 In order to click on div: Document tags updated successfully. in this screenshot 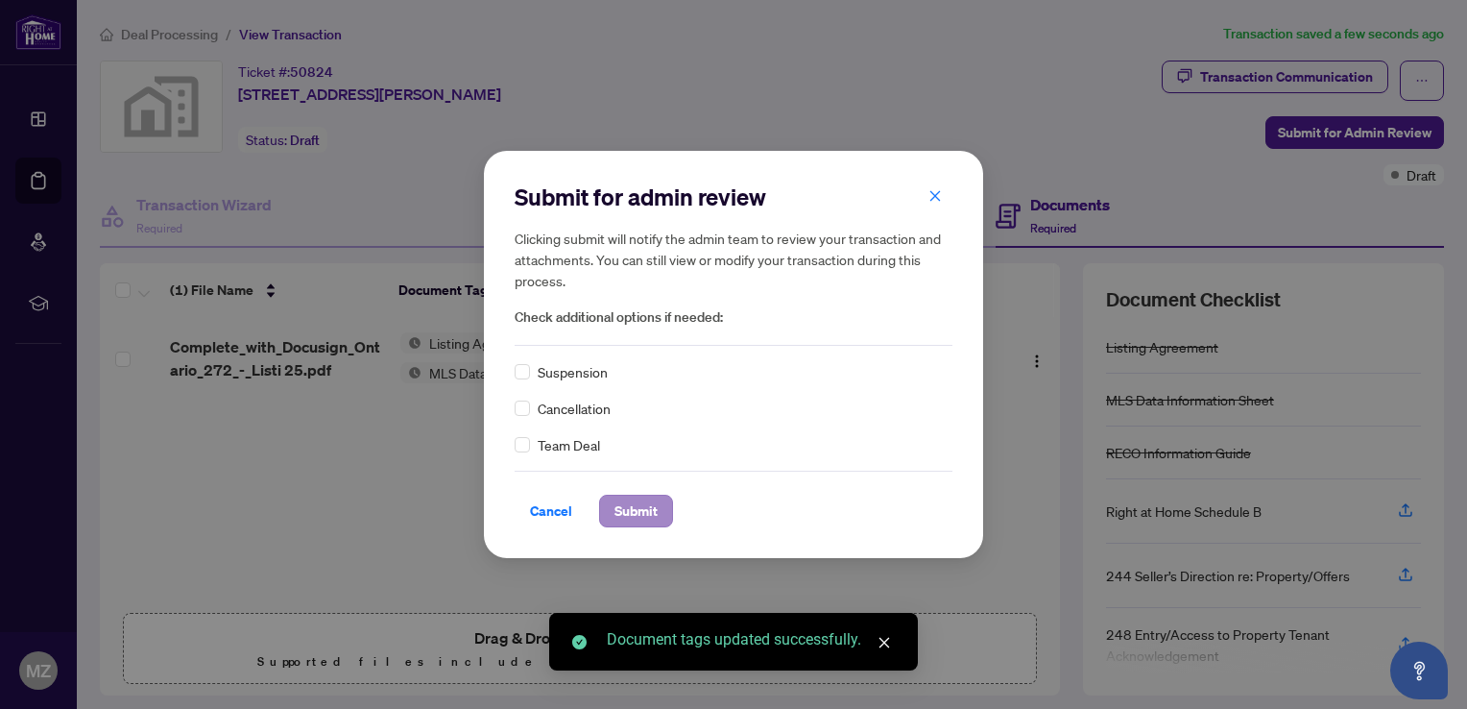, I will do `click(751, 640)`.